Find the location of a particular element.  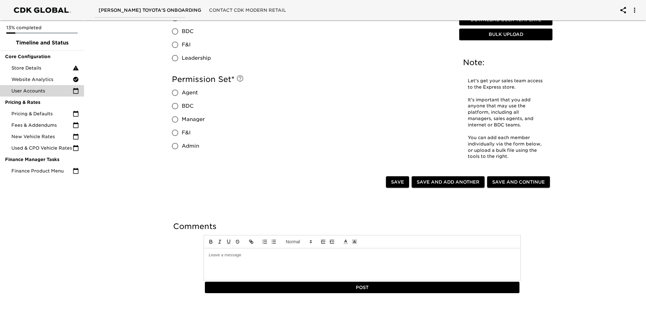

button: Save and Continue is located at coordinates (519, 182).